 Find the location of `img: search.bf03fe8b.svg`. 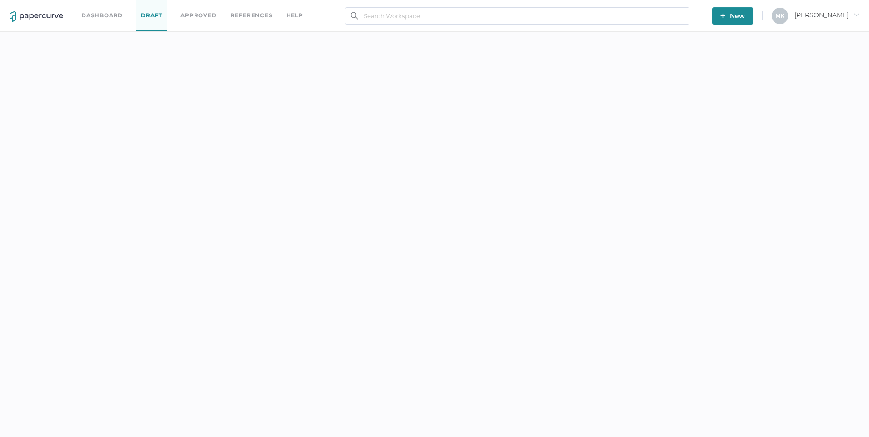

img: search.bf03fe8b.svg is located at coordinates (354, 16).